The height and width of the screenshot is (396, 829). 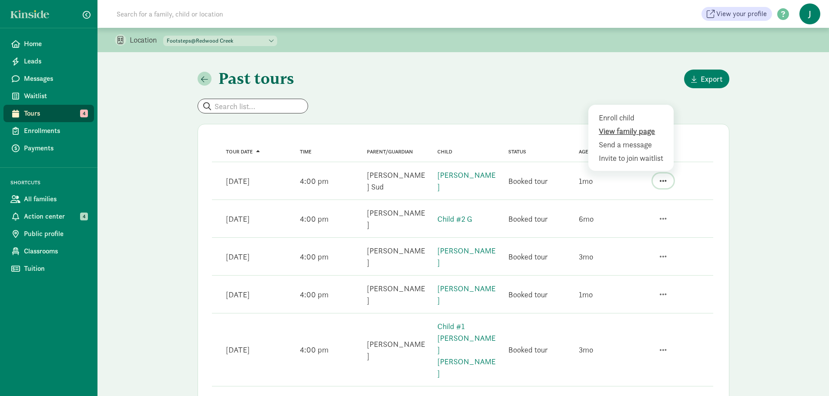 What do you see at coordinates (55, 96) in the screenshot?
I see `span: Waitlist` at bounding box center [55, 96].